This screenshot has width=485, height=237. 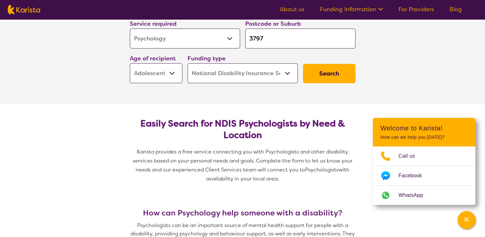 What do you see at coordinates (153, 58) in the screenshot?
I see `label: Age of recipient` at bounding box center [153, 58].